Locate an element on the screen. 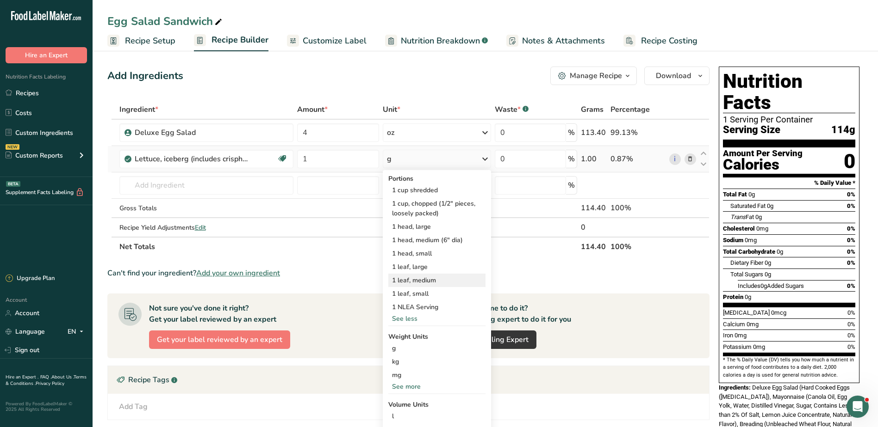  span: Potassium is located at coordinates (737, 347).